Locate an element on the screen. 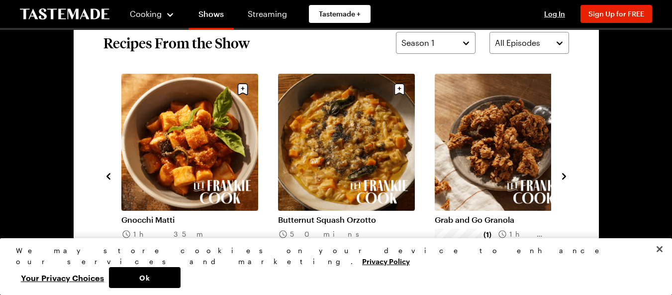  div: Privacy is located at coordinates (332, 266).